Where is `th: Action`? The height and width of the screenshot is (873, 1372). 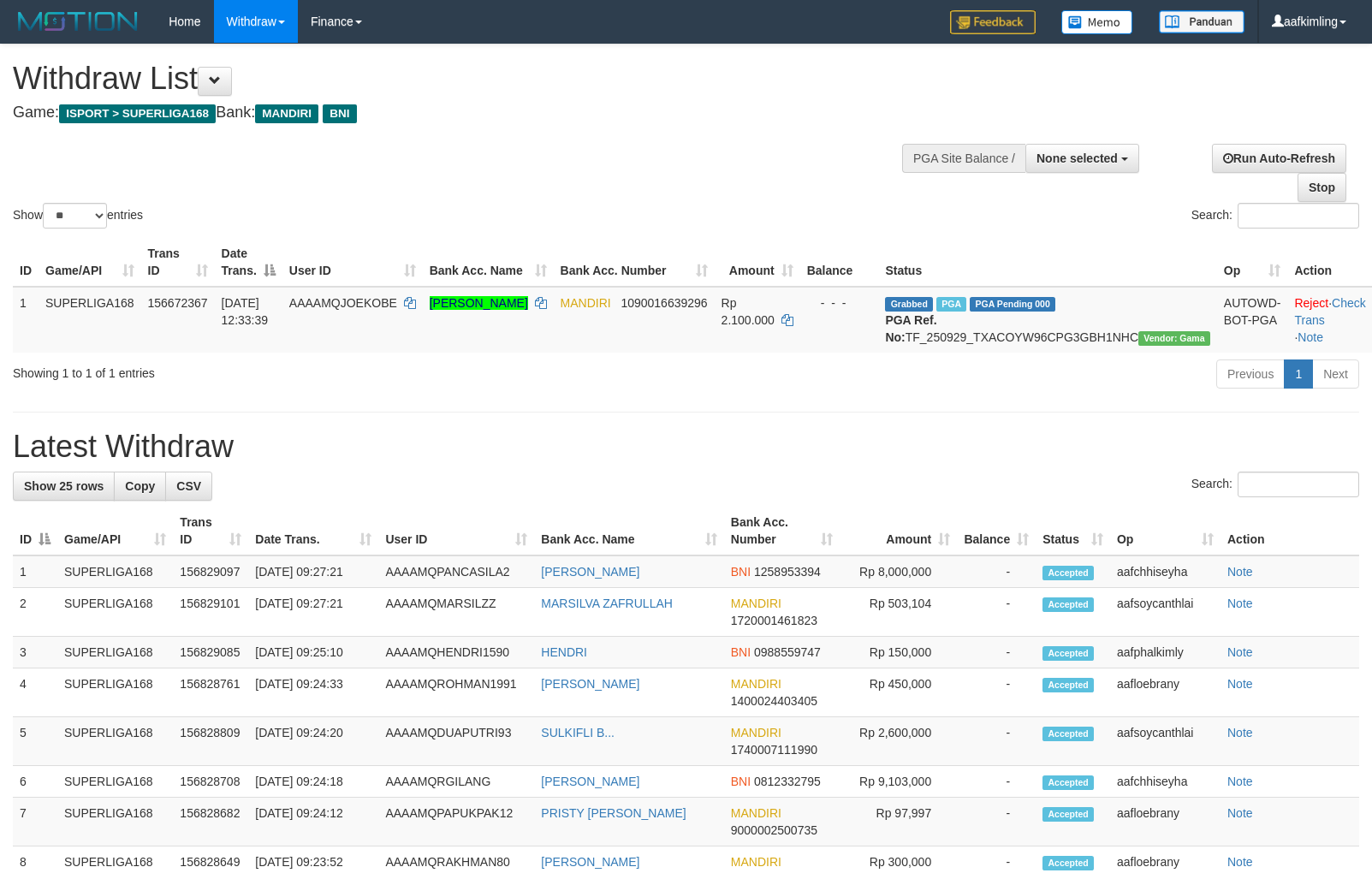
th: Action is located at coordinates (1329, 262).